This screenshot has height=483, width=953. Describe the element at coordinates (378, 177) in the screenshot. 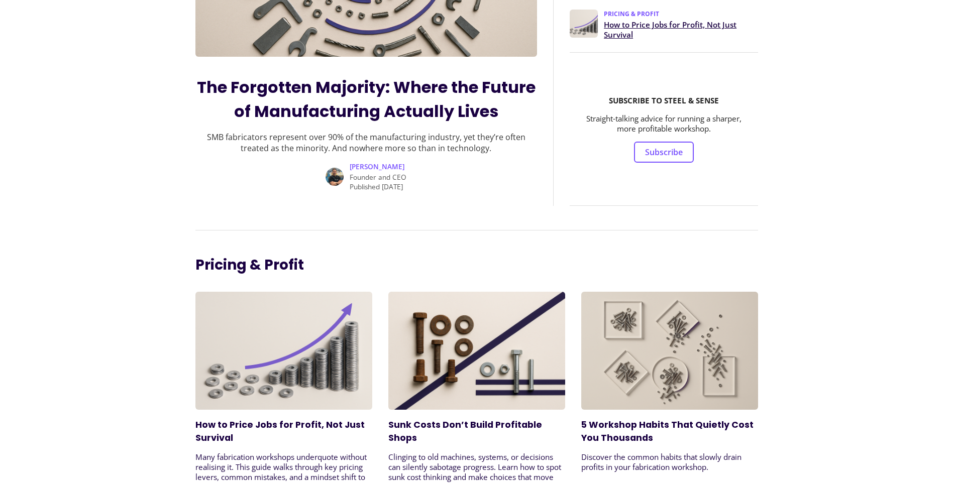

I see `span: Founder and CEO` at that location.